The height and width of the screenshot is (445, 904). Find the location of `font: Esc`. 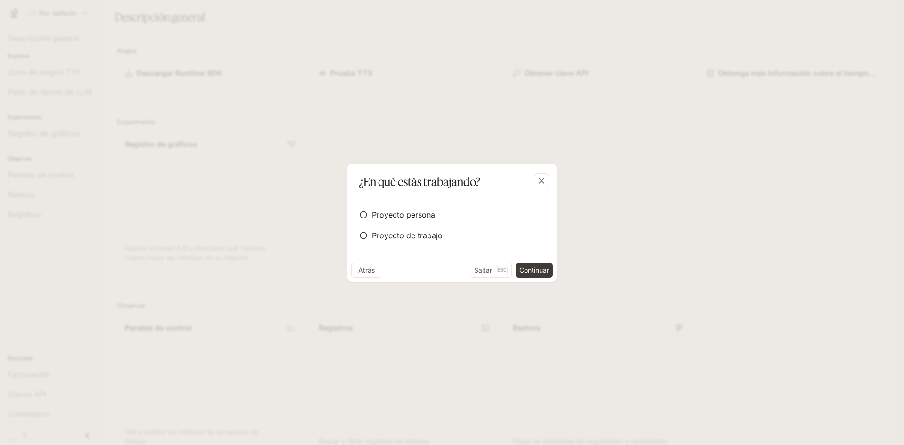

font: Esc is located at coordinates (501, 270).